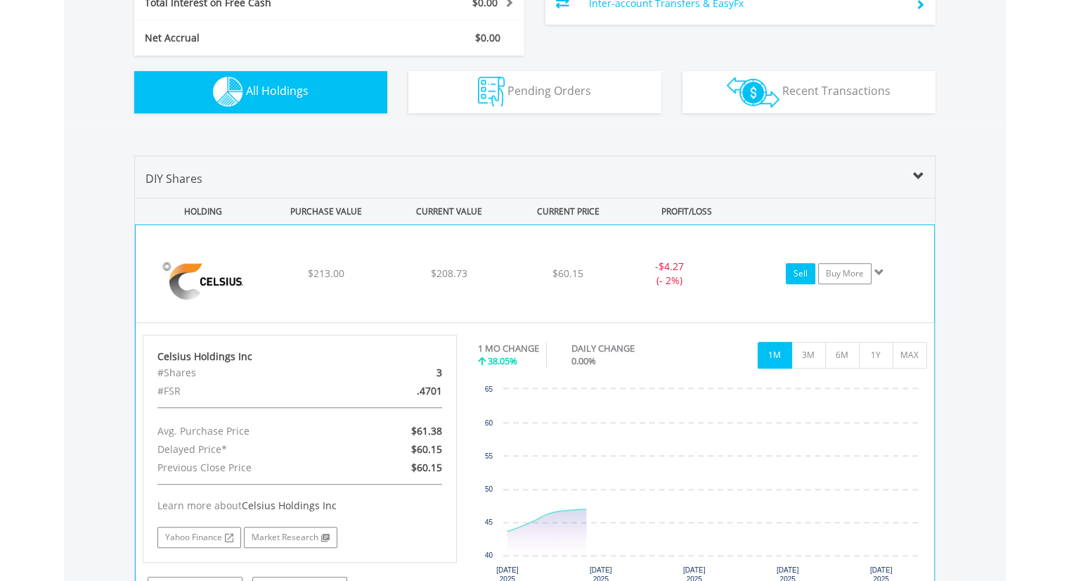 The height and width of the screenshot is (581, 1069). I want to click on div: DAILY CHANGE, so click(628, 348).